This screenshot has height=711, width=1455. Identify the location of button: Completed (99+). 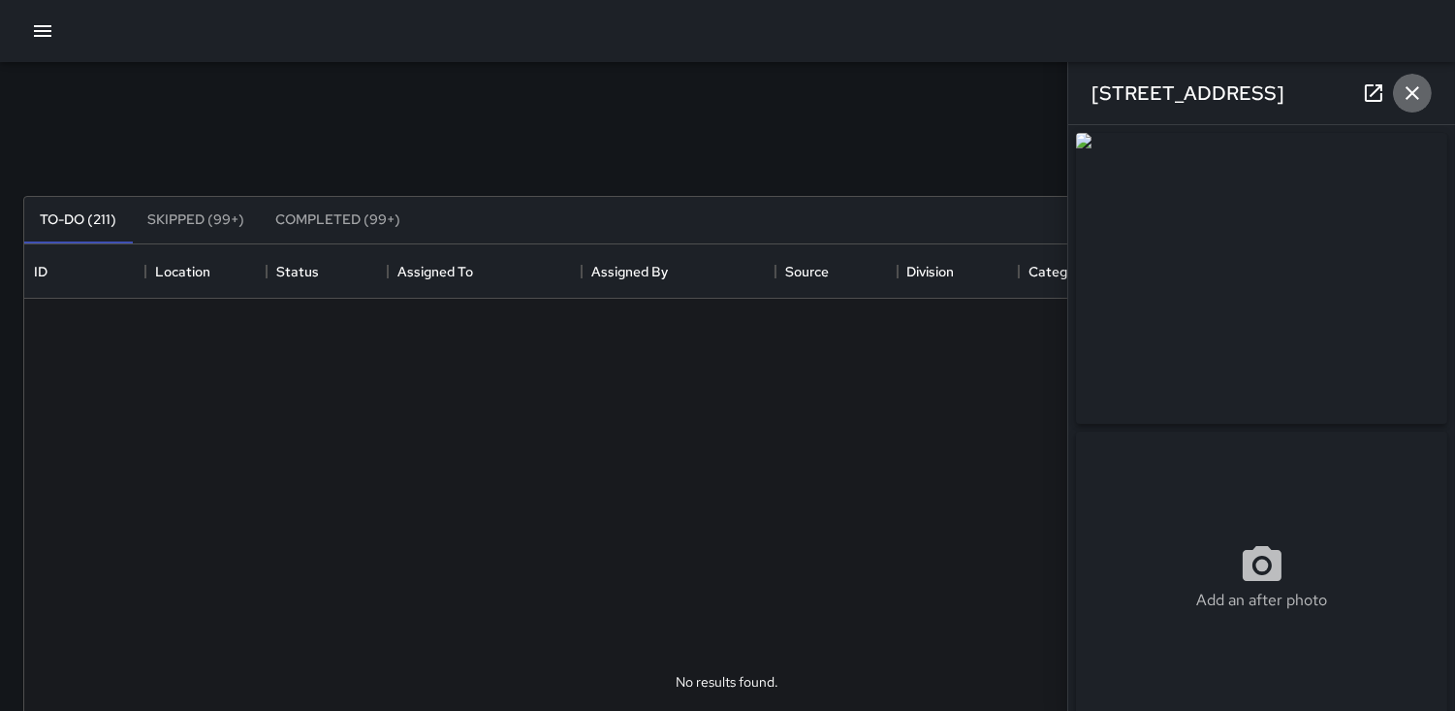
(337, 220).